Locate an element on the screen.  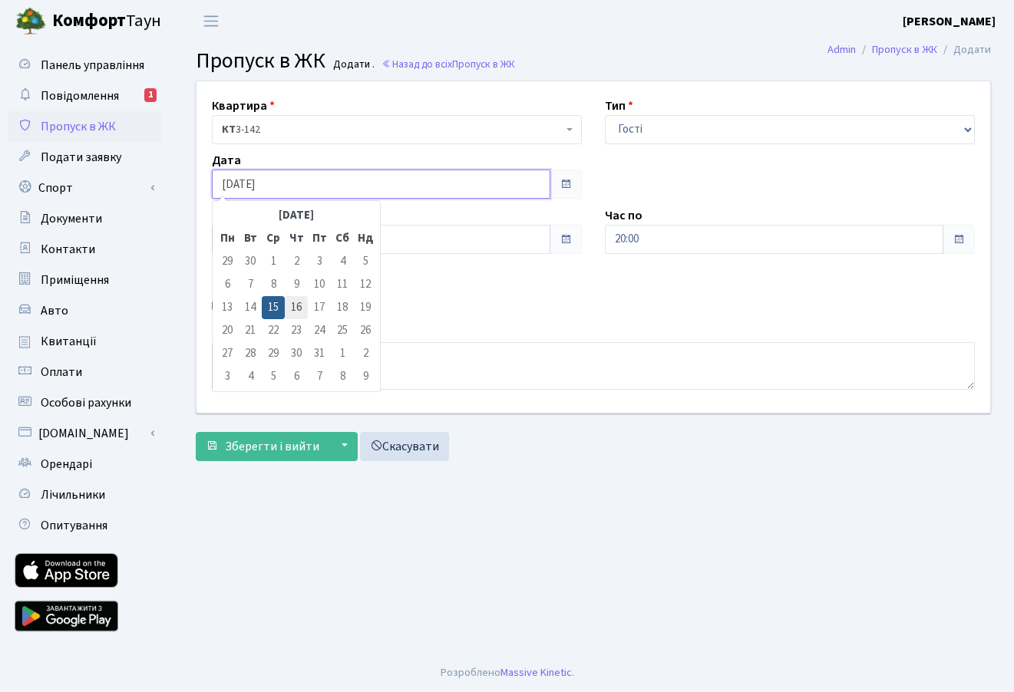
b: Комфорт is located at coordinates (89, 21).